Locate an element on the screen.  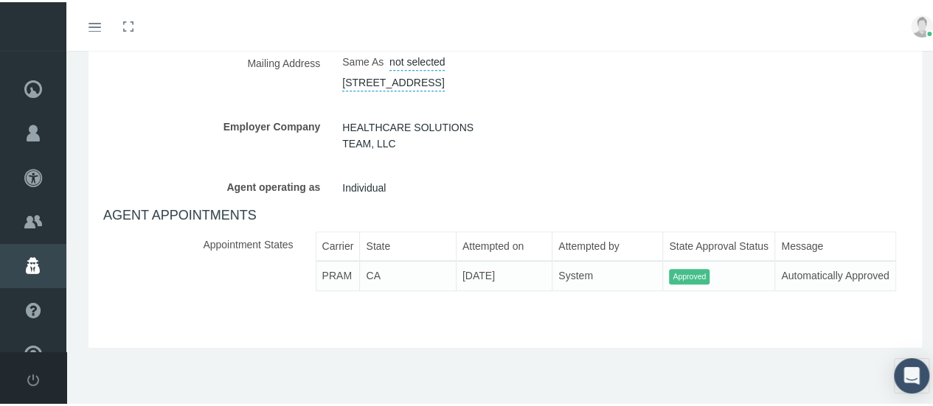
th: Carrier is located at coordinates (338, 245).